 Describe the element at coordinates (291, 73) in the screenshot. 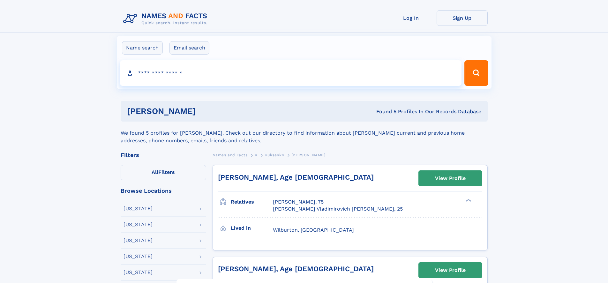

I see `input: search input` at that location.